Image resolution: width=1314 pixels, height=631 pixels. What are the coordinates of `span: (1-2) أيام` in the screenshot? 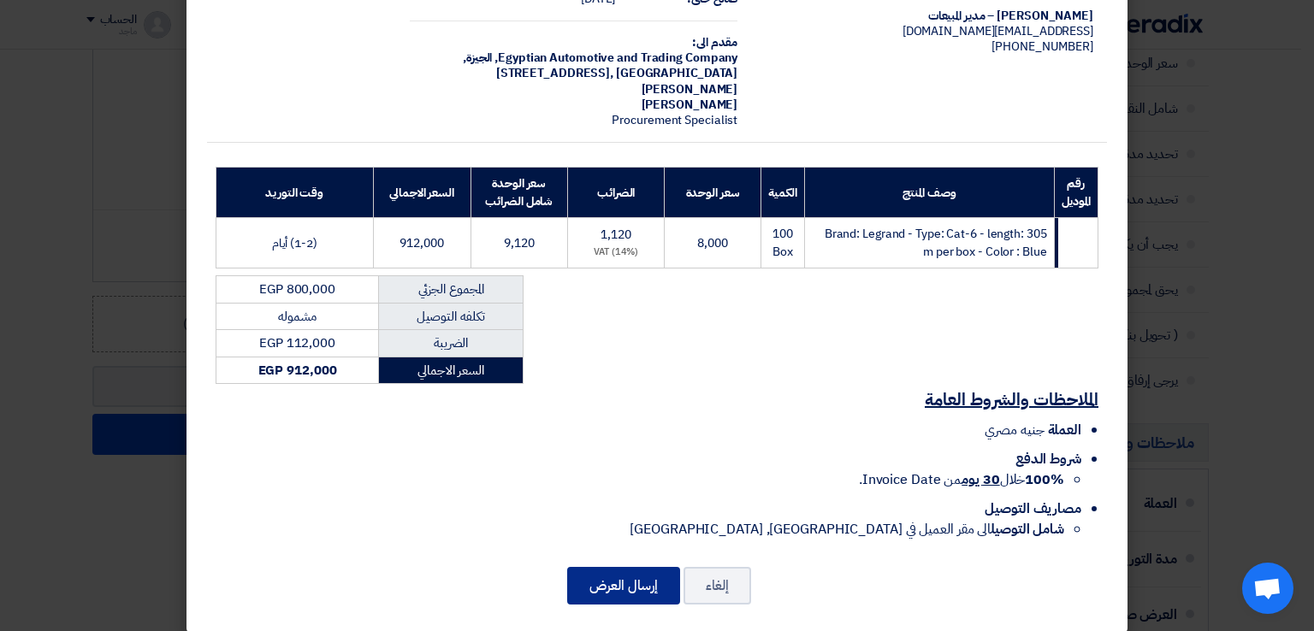 It's located at (294, 243).